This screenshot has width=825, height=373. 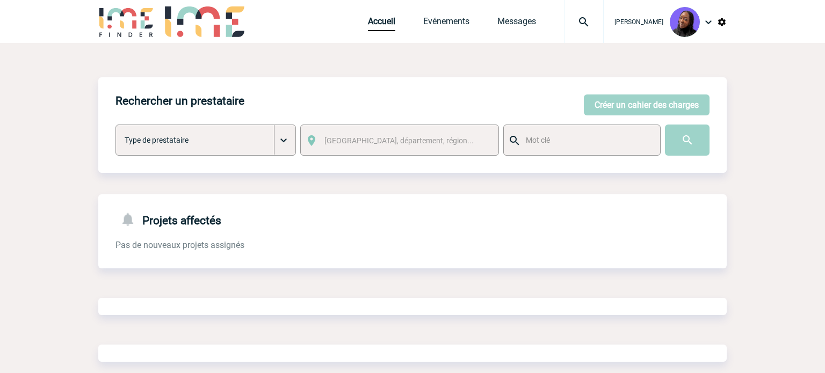 I want to click on h4: Rechercher un prestataire, so click(x=180, y=101).